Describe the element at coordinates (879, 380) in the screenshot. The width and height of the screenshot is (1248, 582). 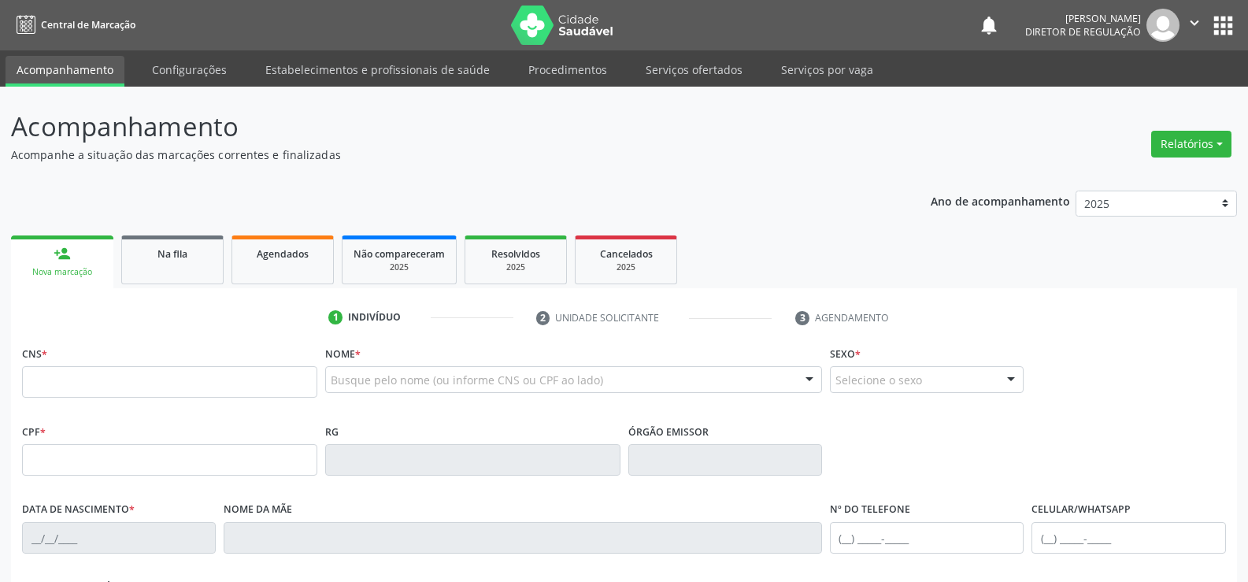
I see `span: Selecione o sexo` at that location.